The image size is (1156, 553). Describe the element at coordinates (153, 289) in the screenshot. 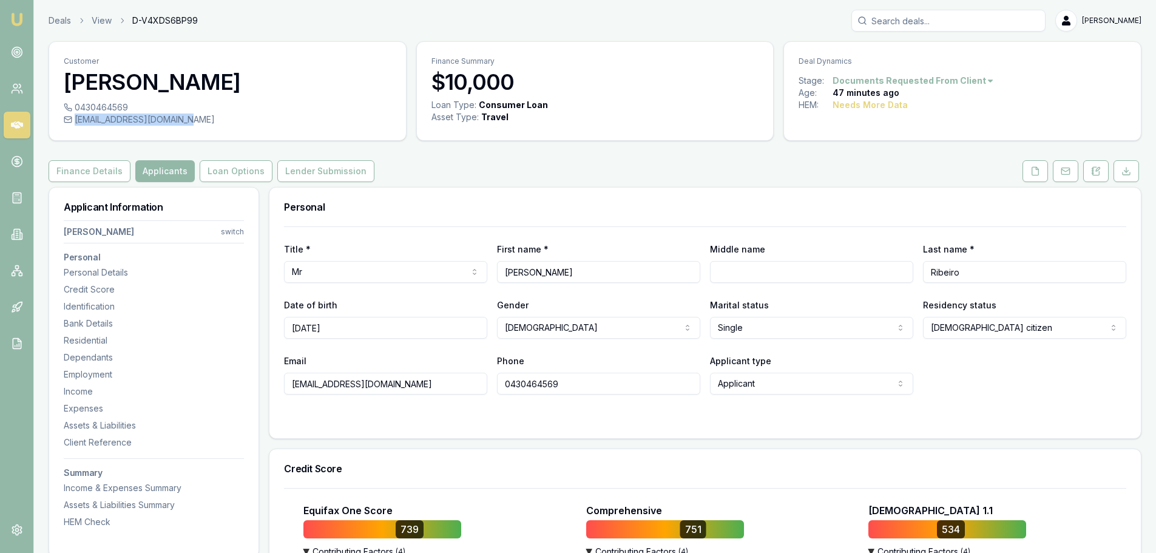

I see `div: Credit Score` at that location.